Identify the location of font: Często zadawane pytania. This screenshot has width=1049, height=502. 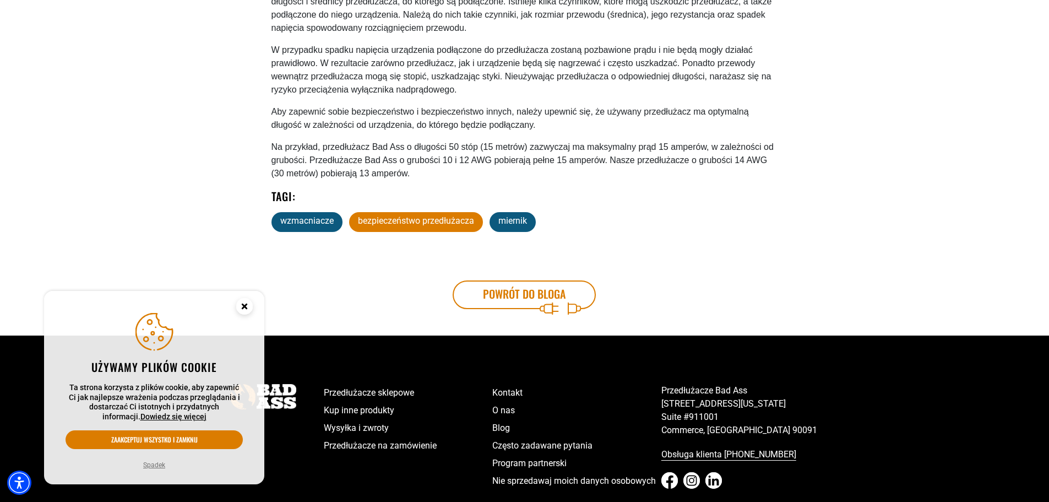
(543, 445).